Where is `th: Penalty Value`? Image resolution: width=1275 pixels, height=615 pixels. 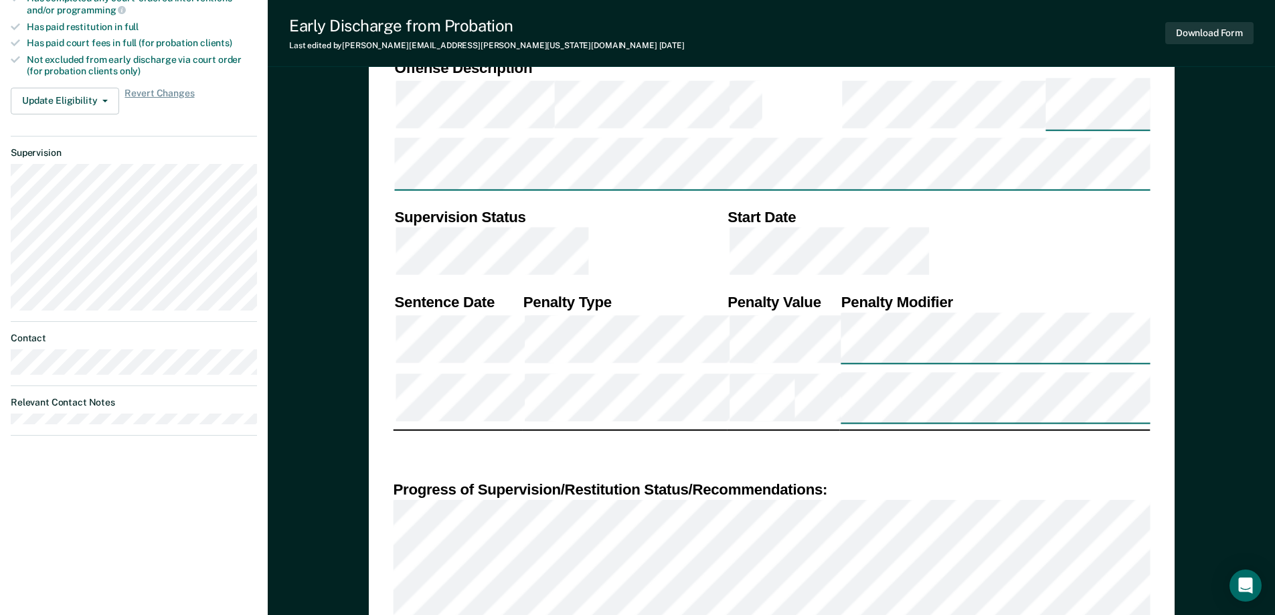
th: Penalty Value is located at coordinates (783, 301).